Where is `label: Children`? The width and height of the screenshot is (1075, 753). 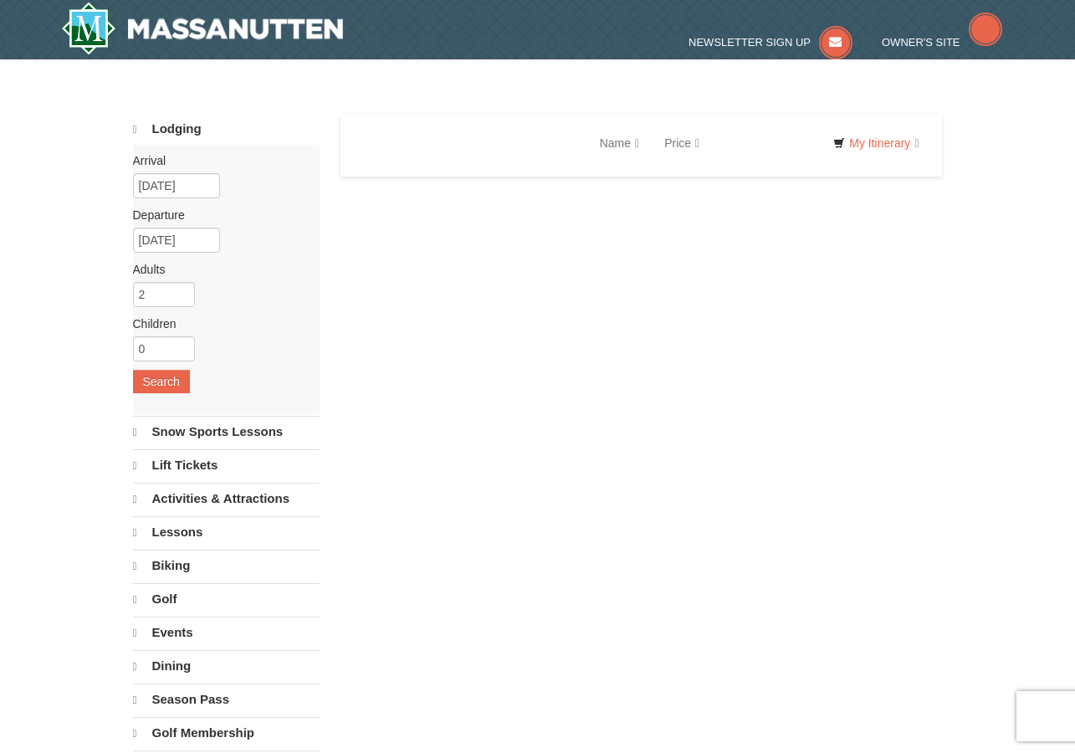
label: Children is located at coordinates (220, 324).